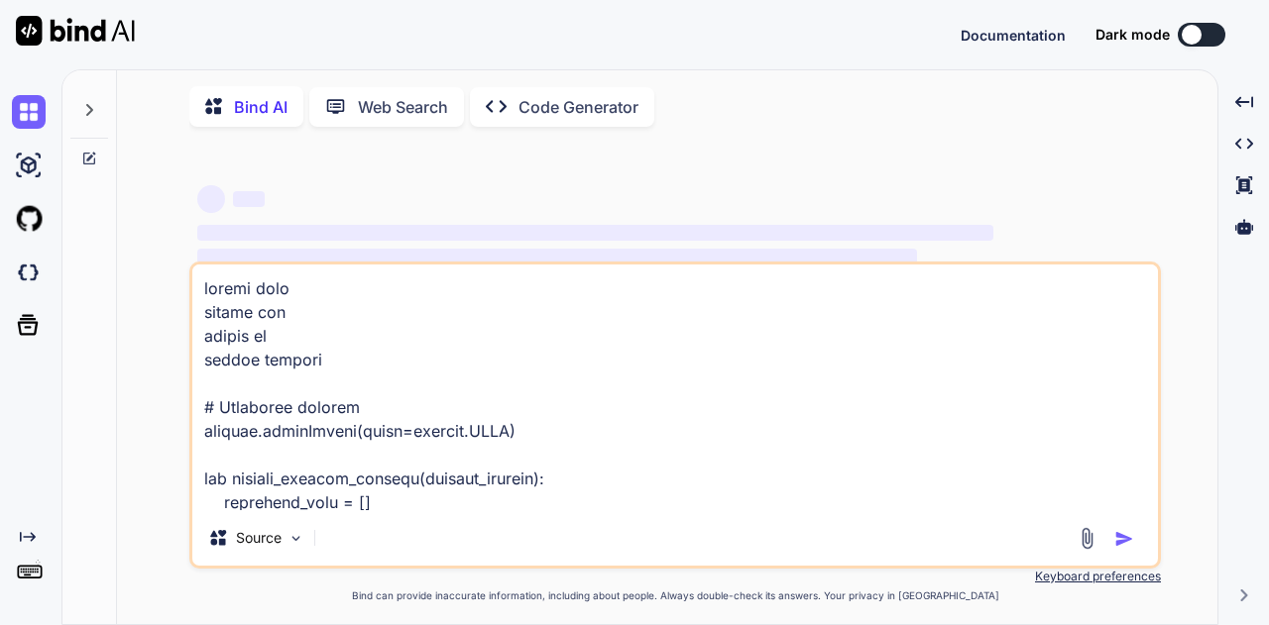 This screenshot has height=625, width=1269. Describe the element at coordinates (675, 577) in the screenshot. I see `p: Keyboard preferences` at that location.